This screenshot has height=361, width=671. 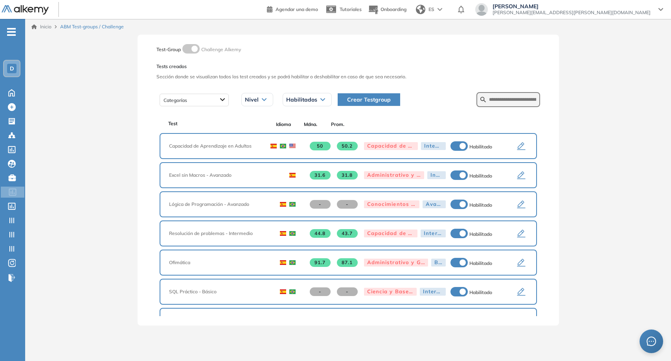 I want to click on img: USA, so click(x=293, y=146).